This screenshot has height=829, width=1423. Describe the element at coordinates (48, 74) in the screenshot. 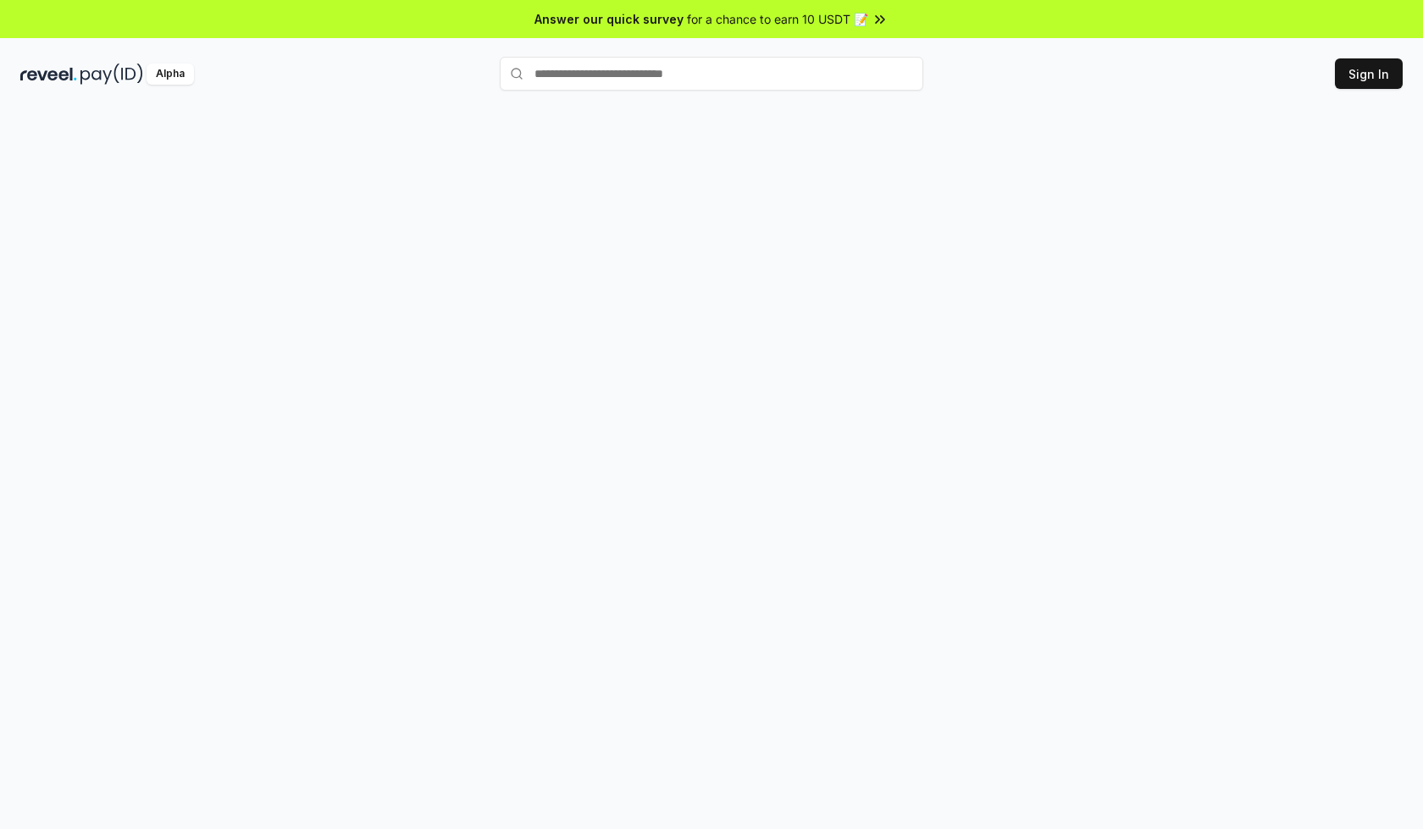

I see `img: reveel_dark` at that location.